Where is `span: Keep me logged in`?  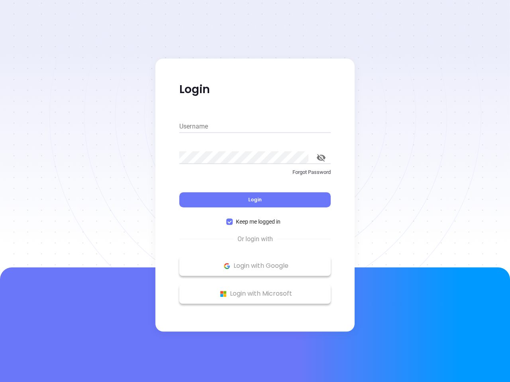 span: Keep me logged in is located at coordinates (258, 222).